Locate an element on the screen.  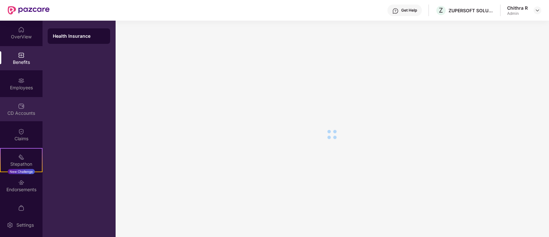
div: Chithra R is located at coordinates (517, 8).